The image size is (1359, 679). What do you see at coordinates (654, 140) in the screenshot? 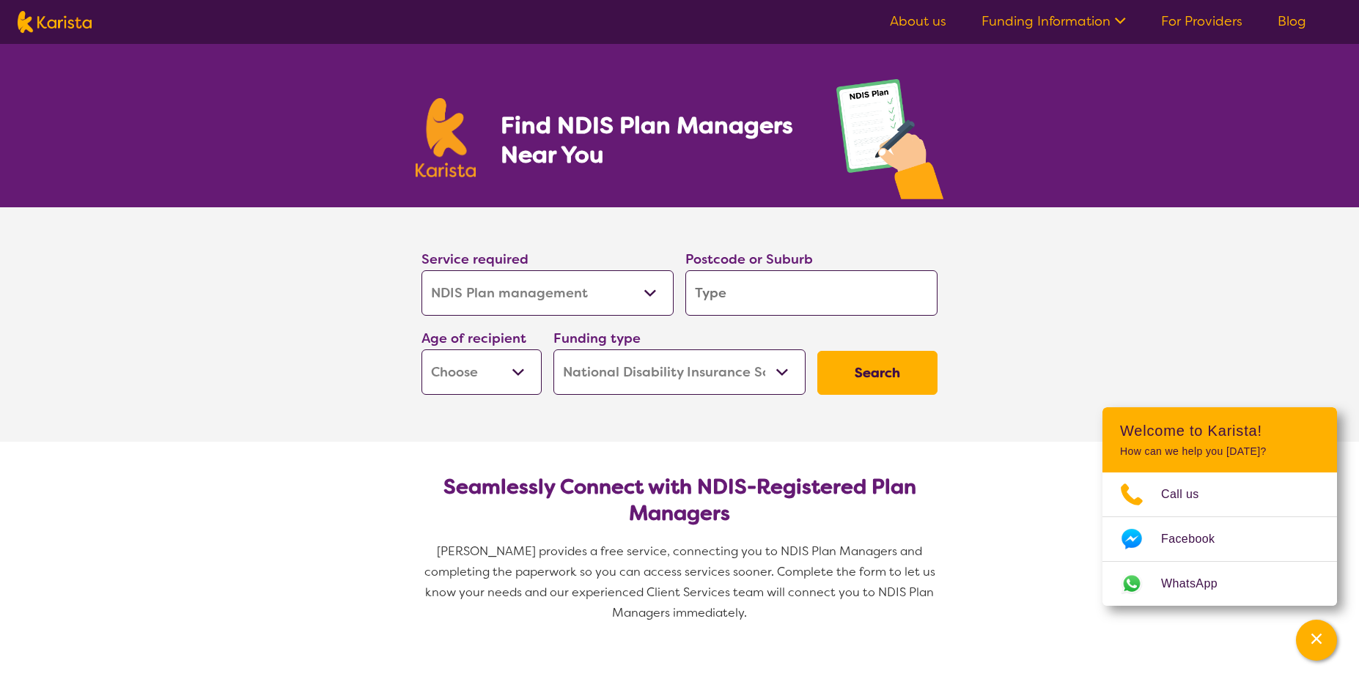
I see `h1: Find NDIS Plan Managers Near You` at bounding box center [654, 140].